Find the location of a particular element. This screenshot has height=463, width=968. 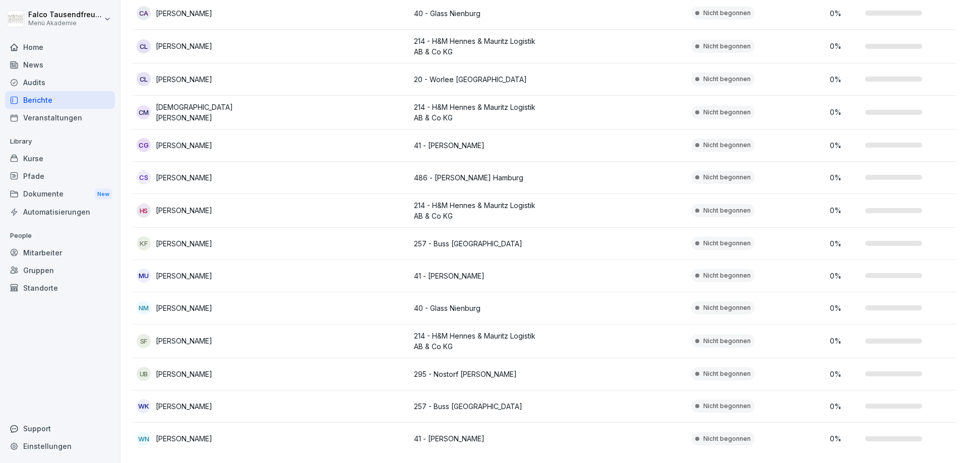

a: Home is located at coordinates (60, 47).